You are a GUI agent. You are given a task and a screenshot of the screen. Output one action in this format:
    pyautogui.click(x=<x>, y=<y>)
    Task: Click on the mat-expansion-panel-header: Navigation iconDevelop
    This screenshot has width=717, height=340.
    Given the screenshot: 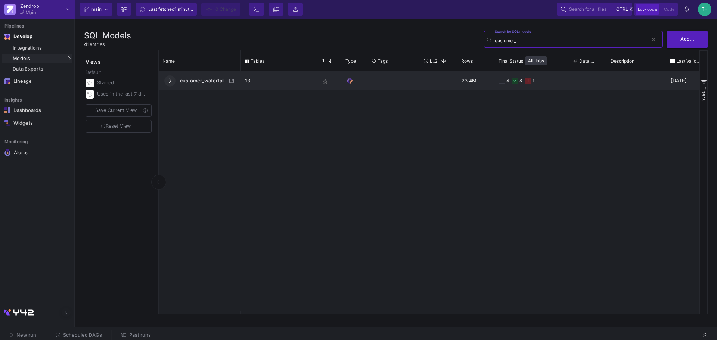 What is the action you would take?
    pyautogui.click(x=37, y=37)
    